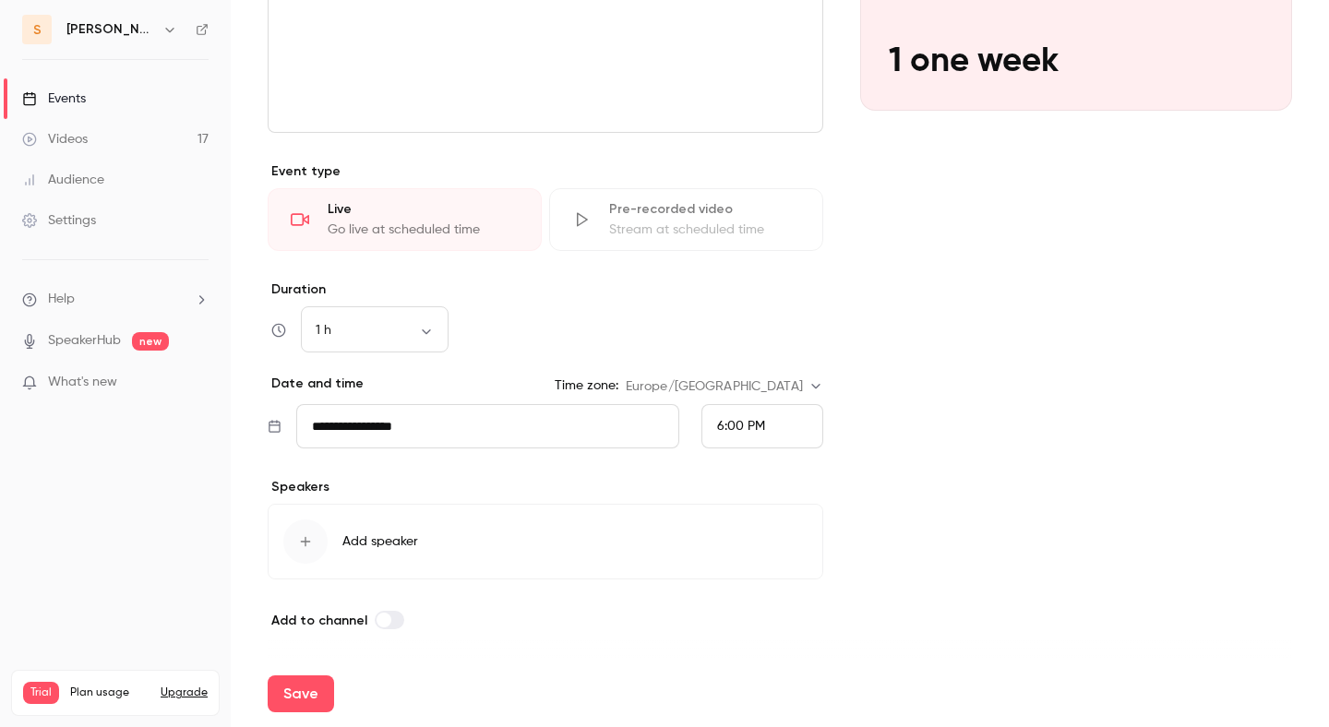 Image resolution: width=1329 pixels, height=727 pixels. Describe the element at coordinates (54, 99) in the screenshot. I see `div: Events` at that location.